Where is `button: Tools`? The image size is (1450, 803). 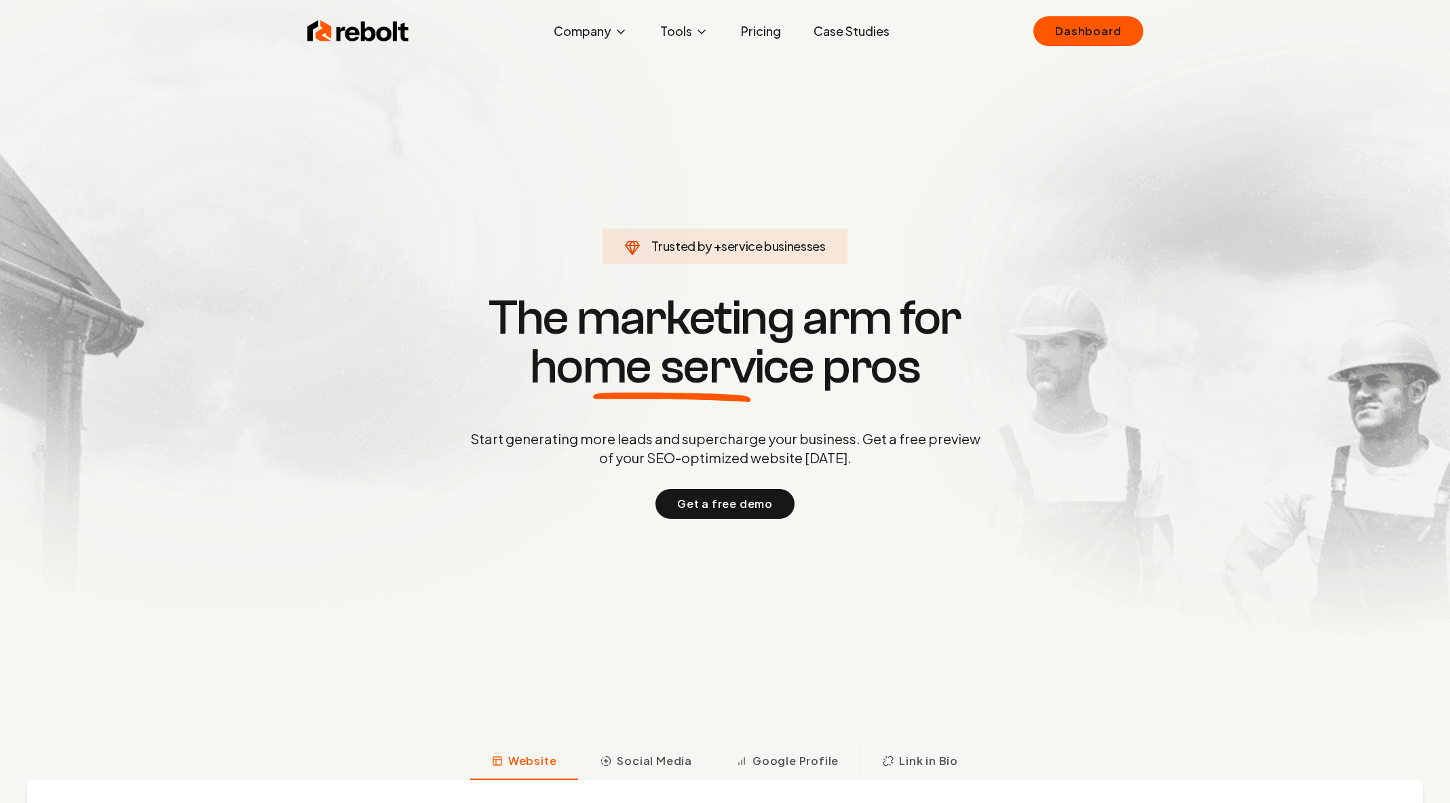
button: Tools is located at coordinates (684, 31).